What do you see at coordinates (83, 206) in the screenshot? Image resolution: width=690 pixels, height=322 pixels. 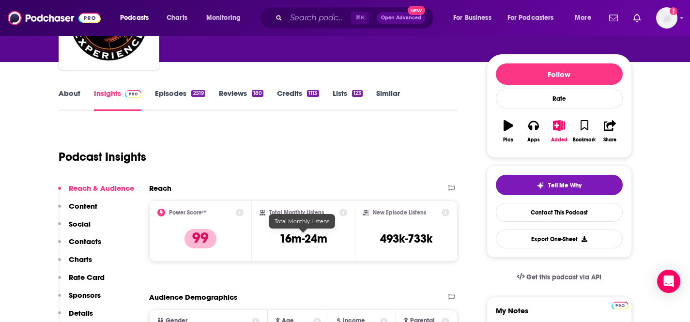 I see `p: Content` at bounding box center [83, 206].